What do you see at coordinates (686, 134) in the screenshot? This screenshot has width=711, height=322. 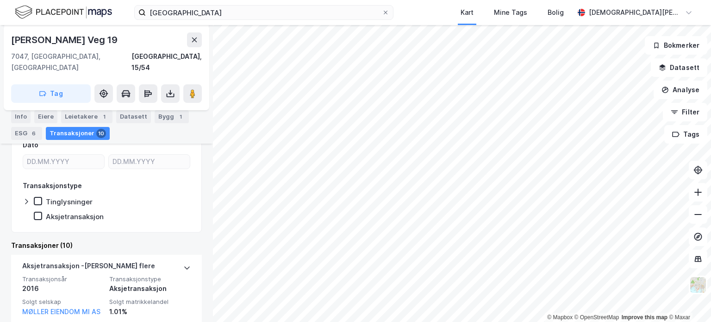 I see `button: Tags` at bounding box center [686, 134].